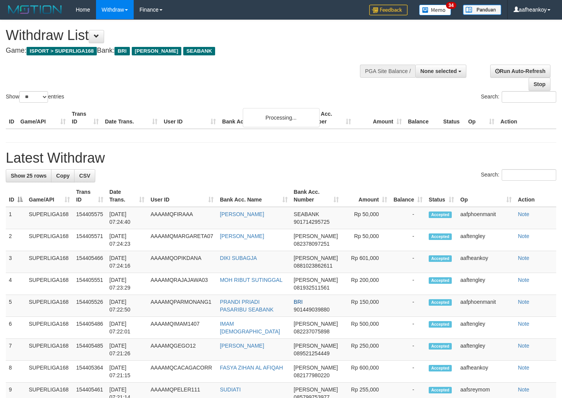  Describe the element at coordinates (182, 262) in the screenshot. I see `td: AAAAMQOPIKDANA` at that location.